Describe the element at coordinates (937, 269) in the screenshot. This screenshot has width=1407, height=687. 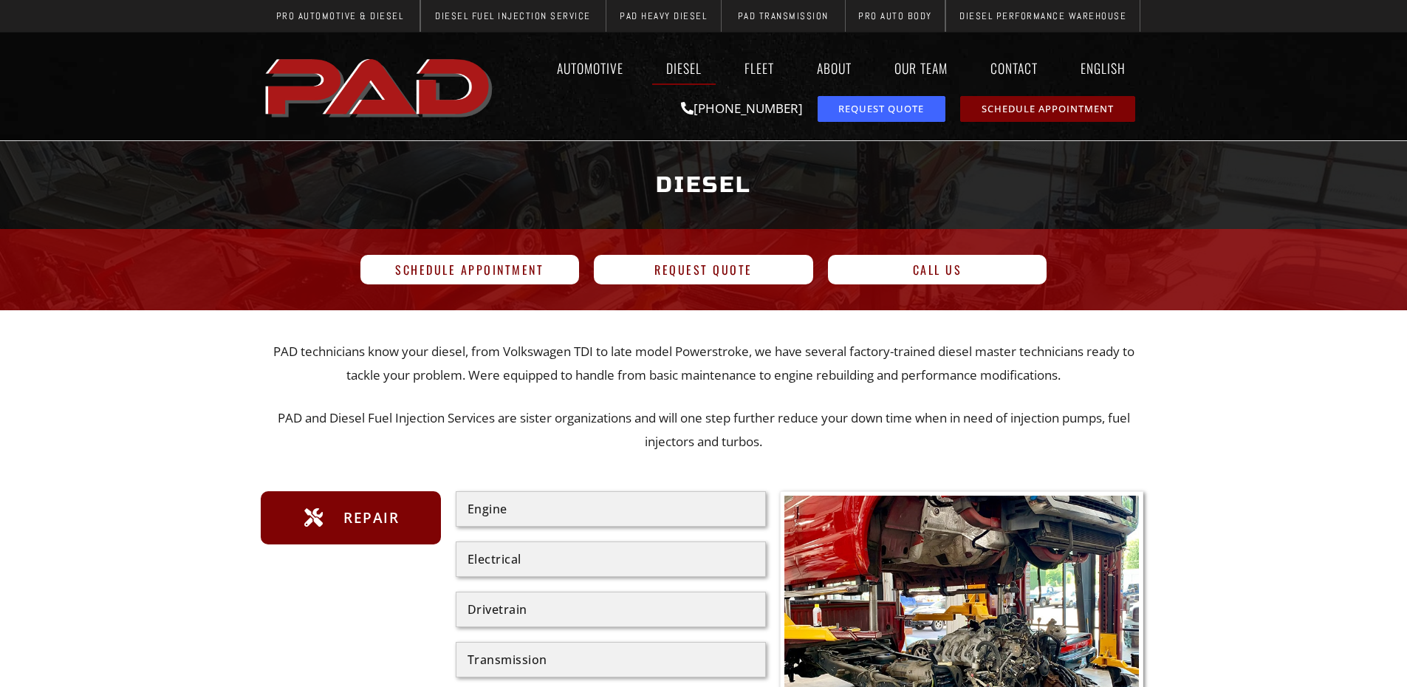
I see `a: Call Us` at that location.